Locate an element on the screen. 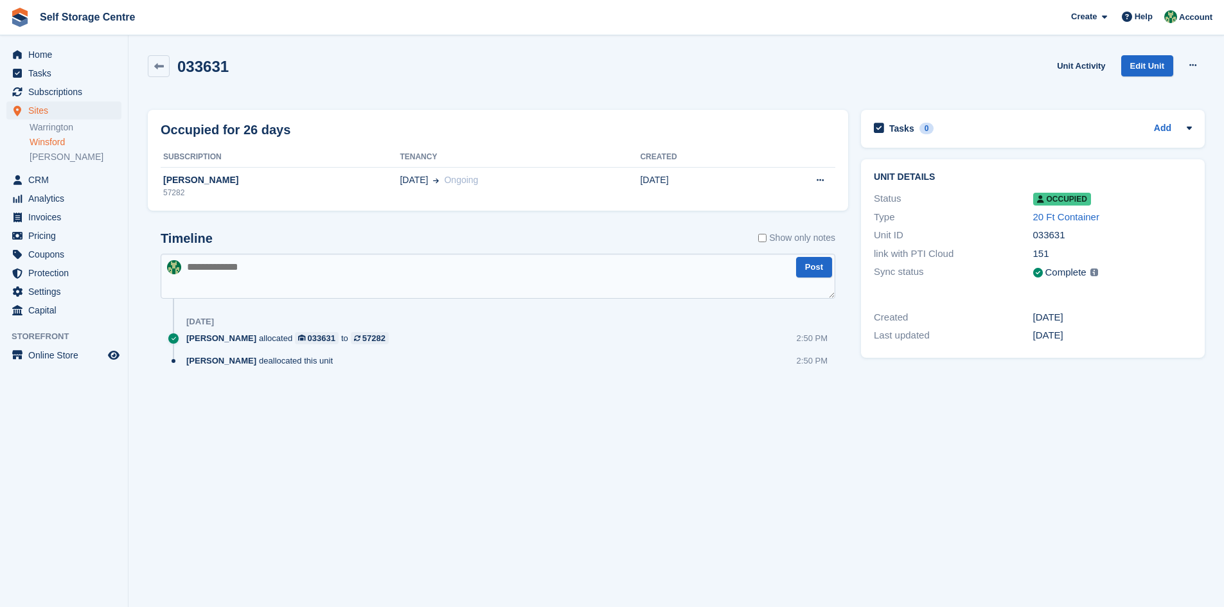 This screenshot has width=1224, height=607. a: 033631 is located at coordinates (317, 338).